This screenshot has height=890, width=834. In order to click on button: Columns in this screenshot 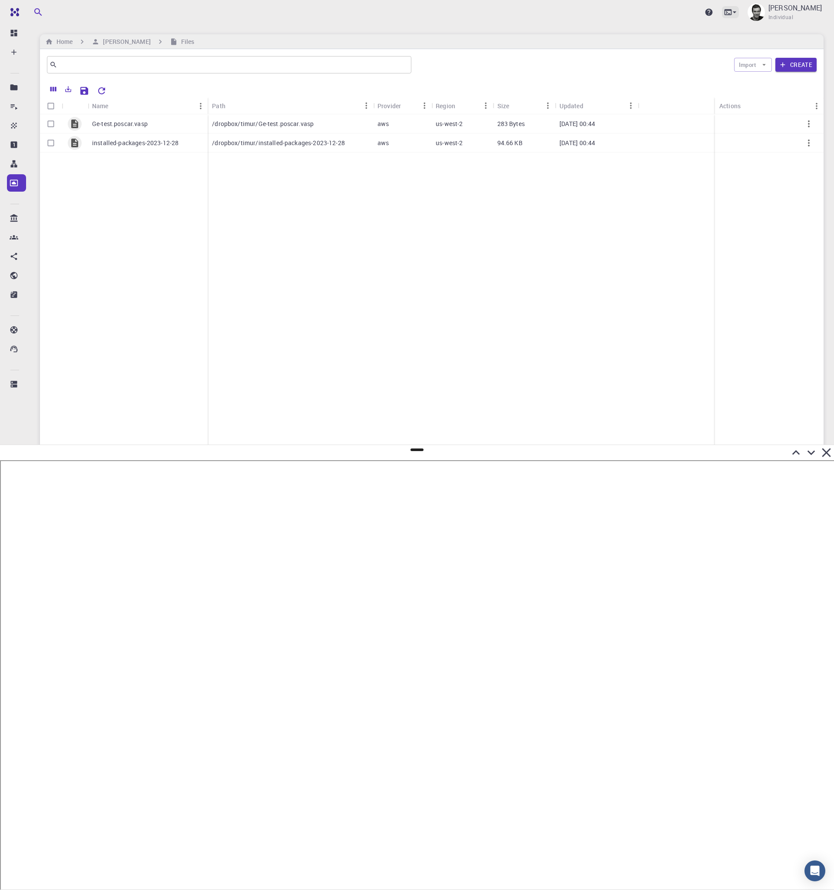, I will do `click(53, 89)`.